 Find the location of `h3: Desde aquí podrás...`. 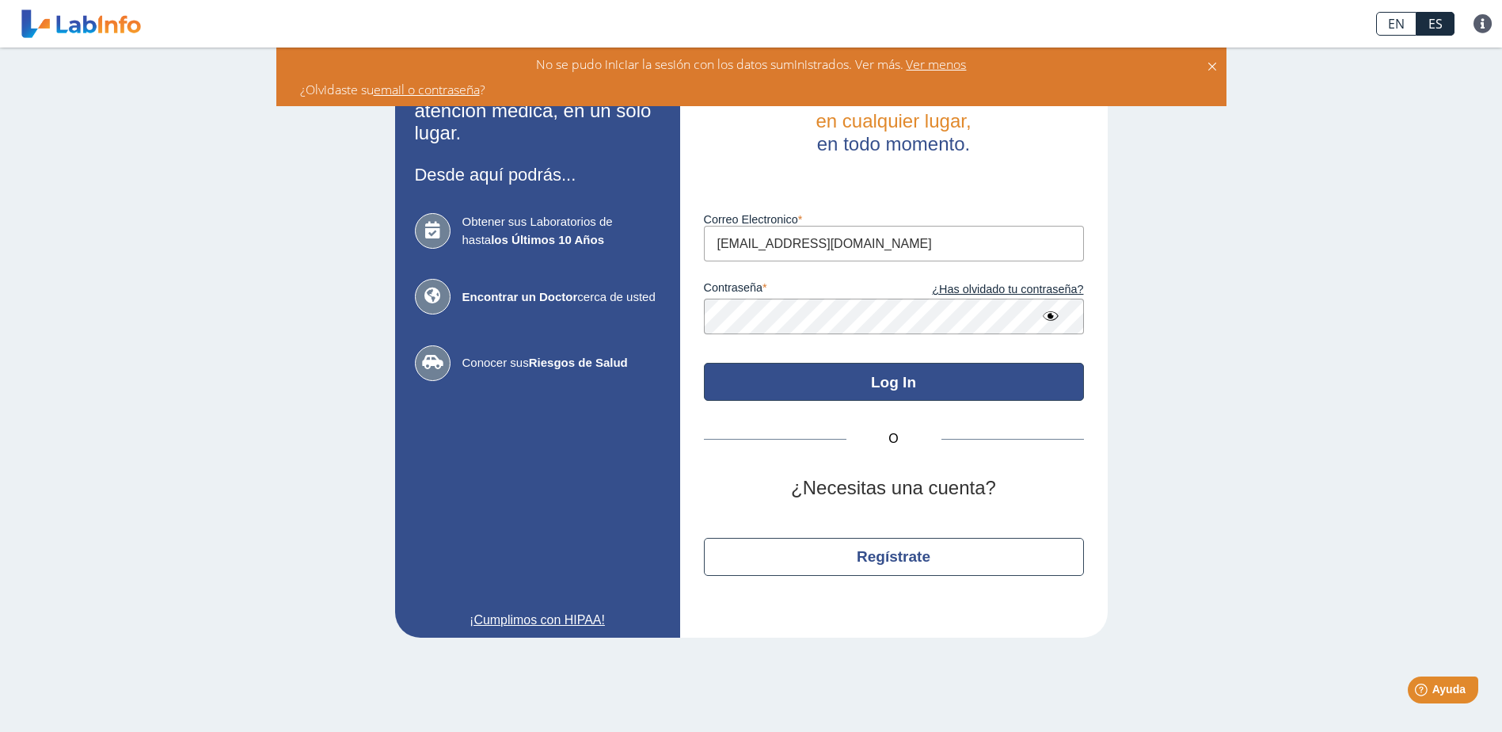

h3: Desde aquí podrás... is located at coordinates (538, 174).